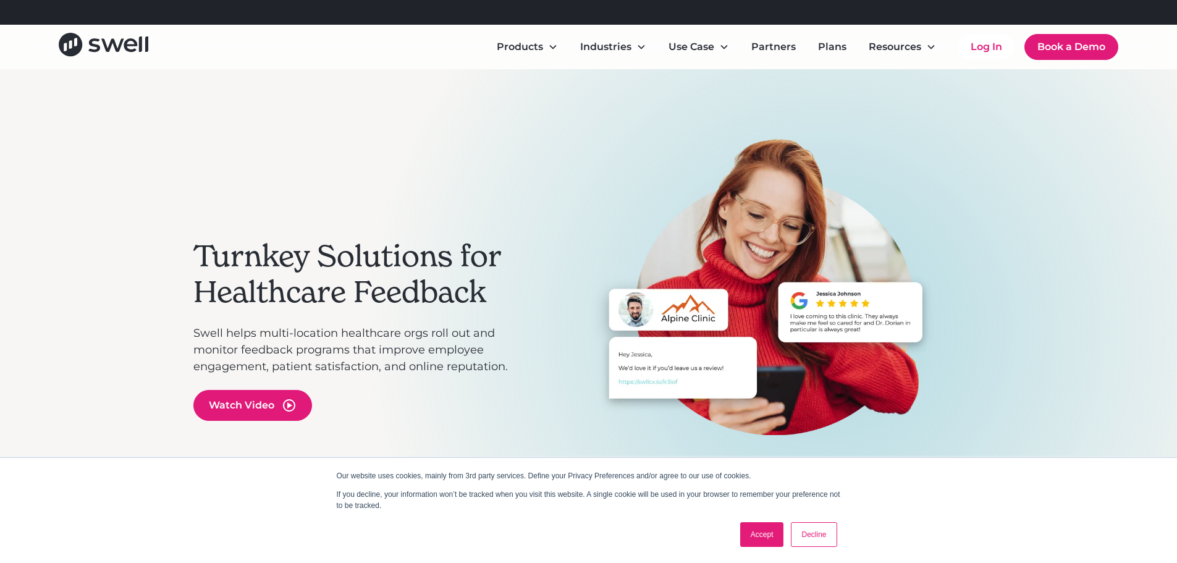 The height and width of the screenshot is (563, 1177). I want to click on a: Decline, so click(814, 534).